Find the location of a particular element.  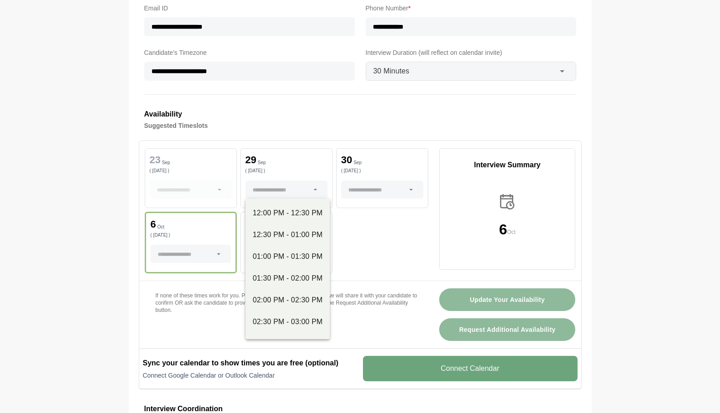

h4: Suggested Timeslots is located at coordinates (360, 126).